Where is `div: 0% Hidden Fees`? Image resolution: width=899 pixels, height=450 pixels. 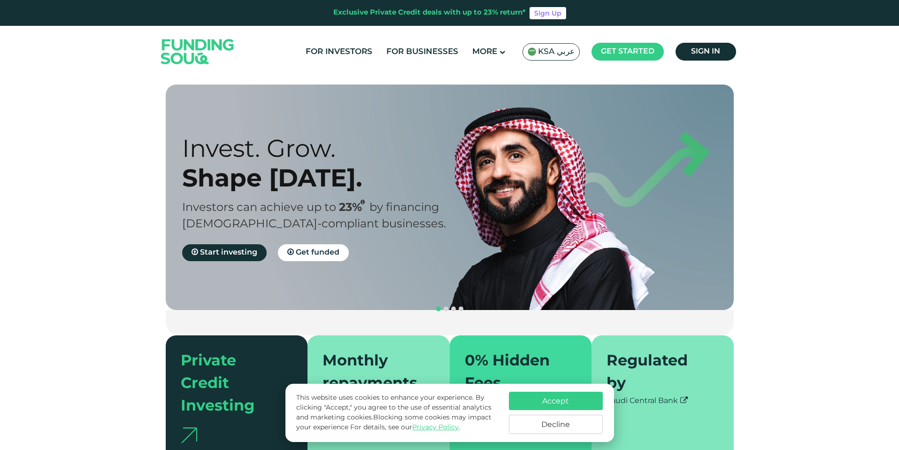
div: 0% Hidden Fees is located at coordinates (515, 373).